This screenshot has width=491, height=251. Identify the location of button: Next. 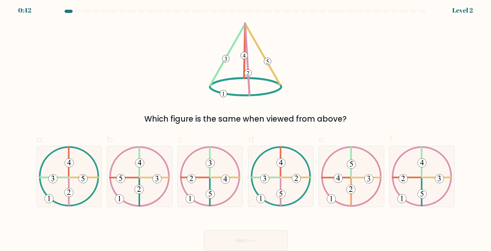
(246, 240).